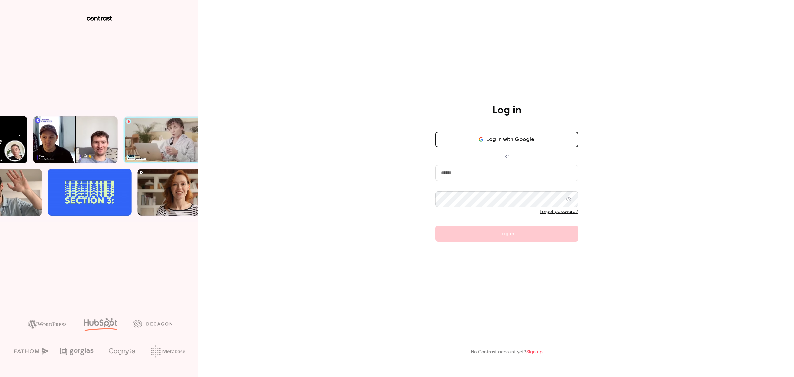  What do you see at coordinates (507, 139) in the screenshot?
I see `button: Log in with Google` at bounding box center [507, 139].